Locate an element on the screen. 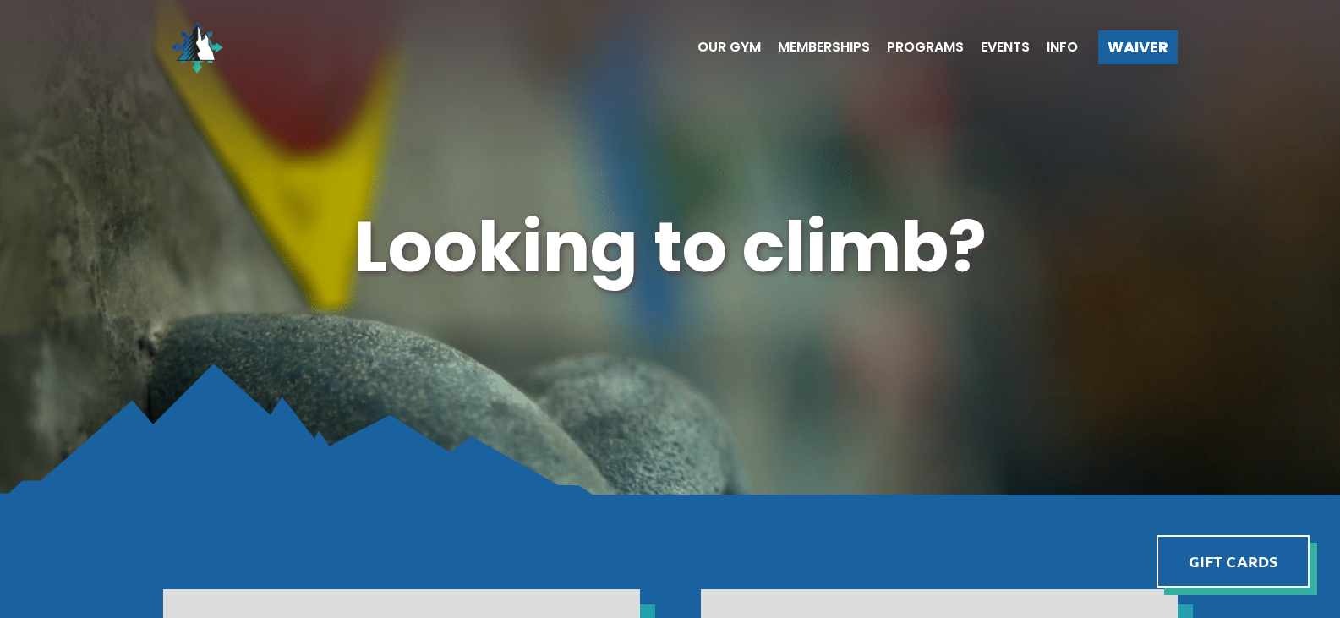 The width and height of the screenshot is (1340, 618). h1: Looking to climb? is located at coordinates (670, 247).